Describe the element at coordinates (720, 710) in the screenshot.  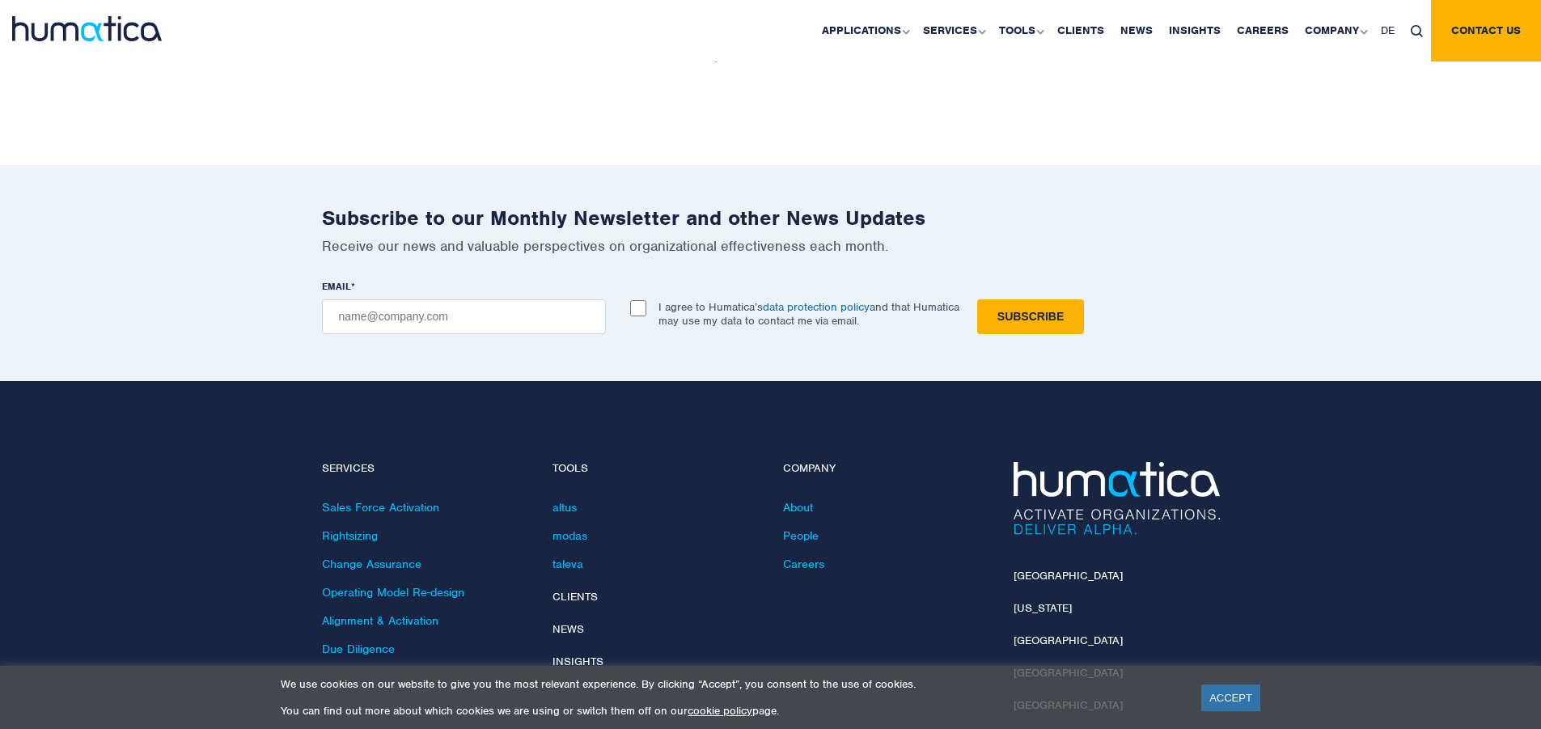
I see `a: cookie policy` at that location.